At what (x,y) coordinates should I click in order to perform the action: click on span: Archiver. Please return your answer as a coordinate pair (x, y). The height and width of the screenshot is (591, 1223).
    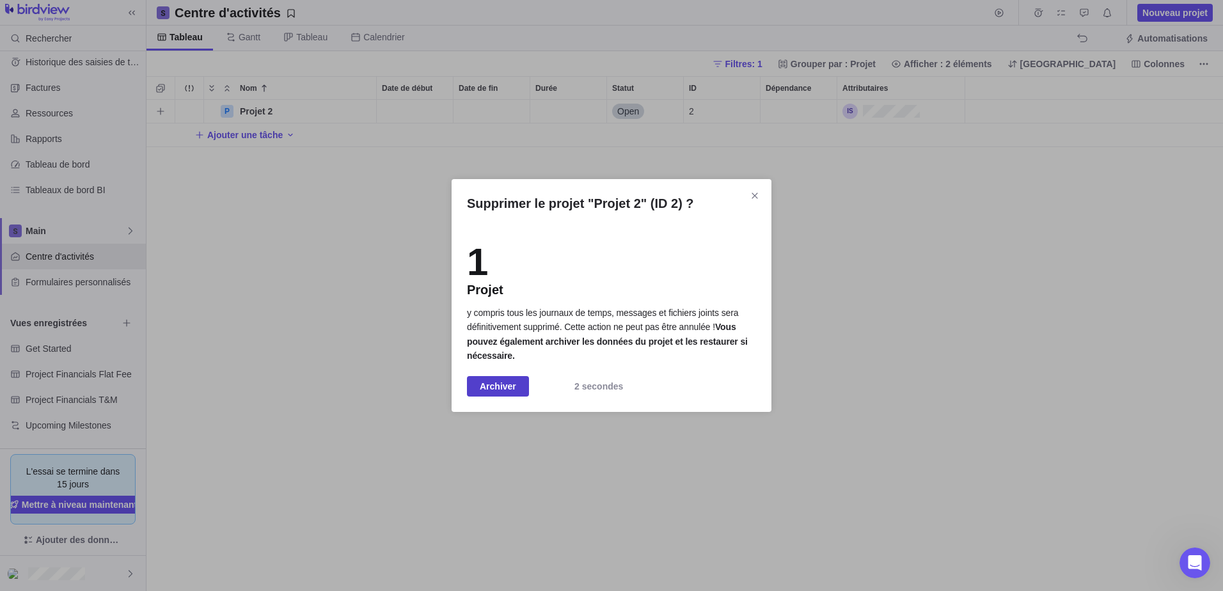
    Looking at the image, I should click on (498, 386).